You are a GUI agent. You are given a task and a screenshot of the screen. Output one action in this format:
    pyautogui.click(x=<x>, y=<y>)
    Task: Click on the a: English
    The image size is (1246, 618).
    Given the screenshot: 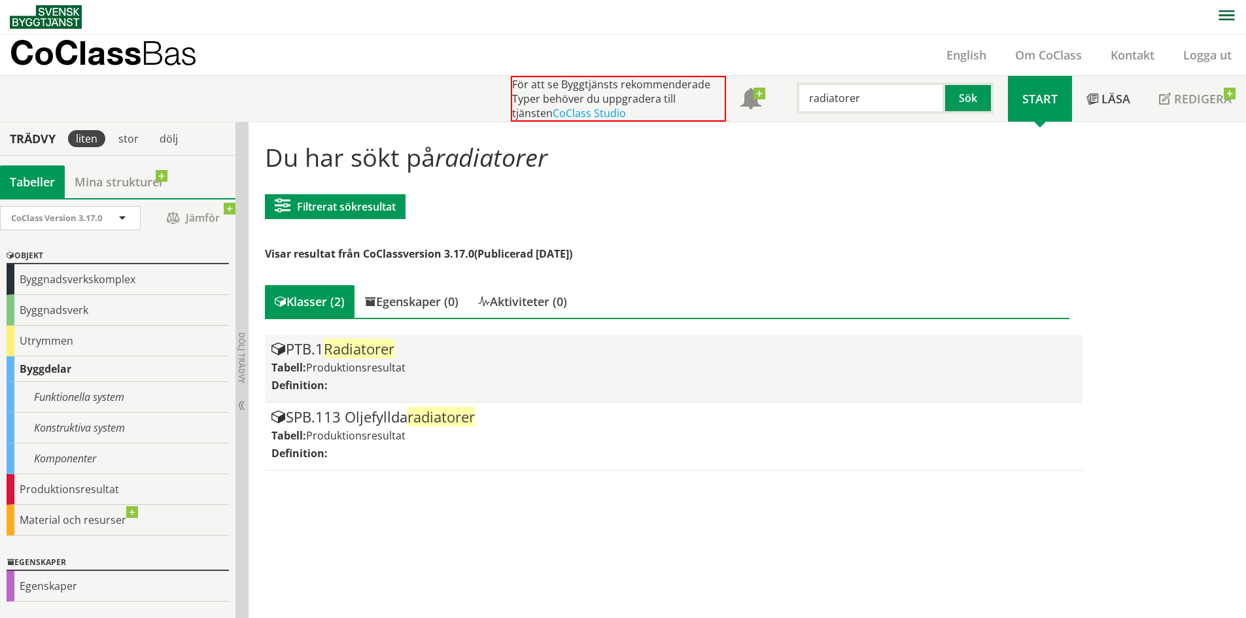 What is the action you would take?
    pyautogui.click(x=966, y=55)
    